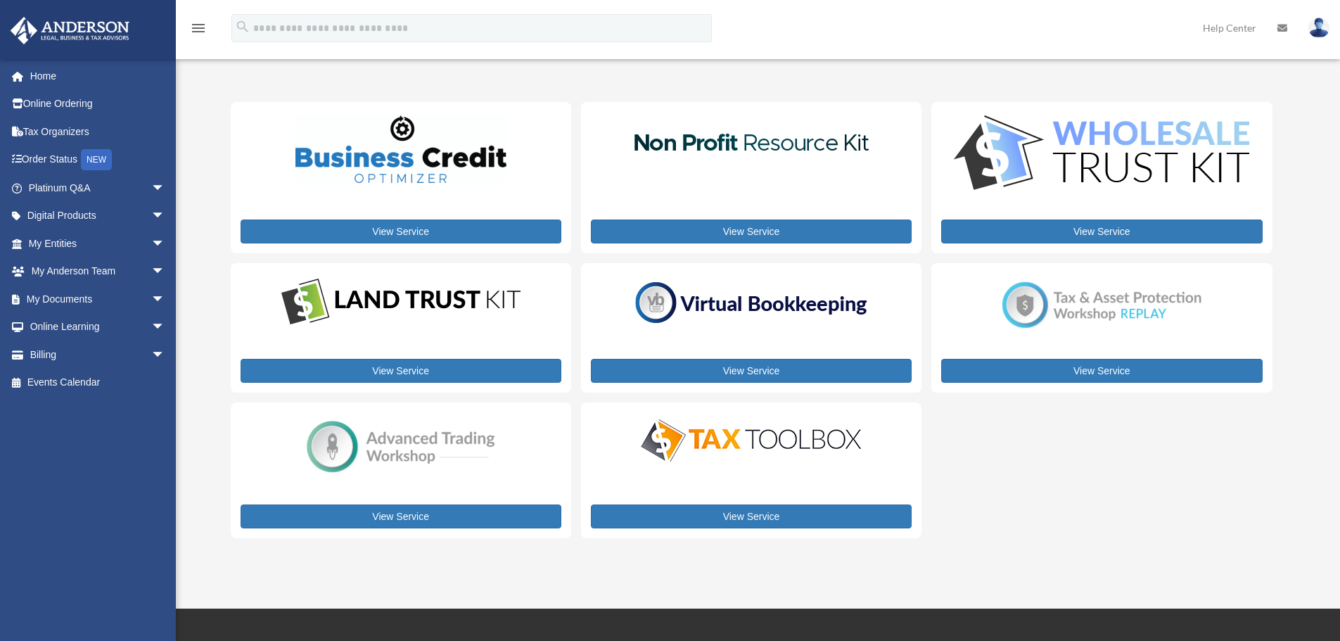 This screenshot has width=1340, height=641. Describe the element at coordinates (98, 383) in the screenshot. I see `a: Events Calendar` at that location.